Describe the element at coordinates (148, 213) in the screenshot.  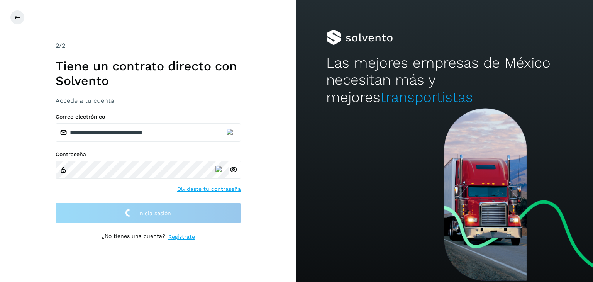
I see `button: Inicia sesión` at that location.